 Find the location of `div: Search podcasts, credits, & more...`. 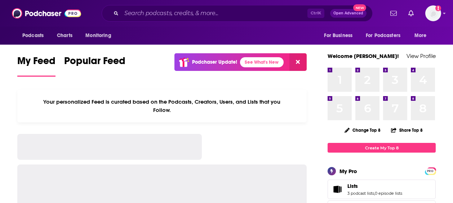

div: Search podcasts, credits, & more... is located at coordinates (237, 13).